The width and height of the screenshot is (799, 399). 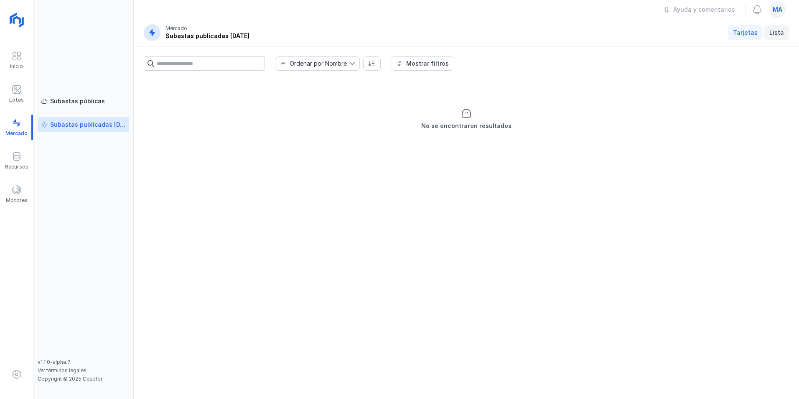 What do you see at coordinates (83, 362) in the screenshot?
I see `div: v1.1.0-alpha.7` at bounding box center [83, 362].